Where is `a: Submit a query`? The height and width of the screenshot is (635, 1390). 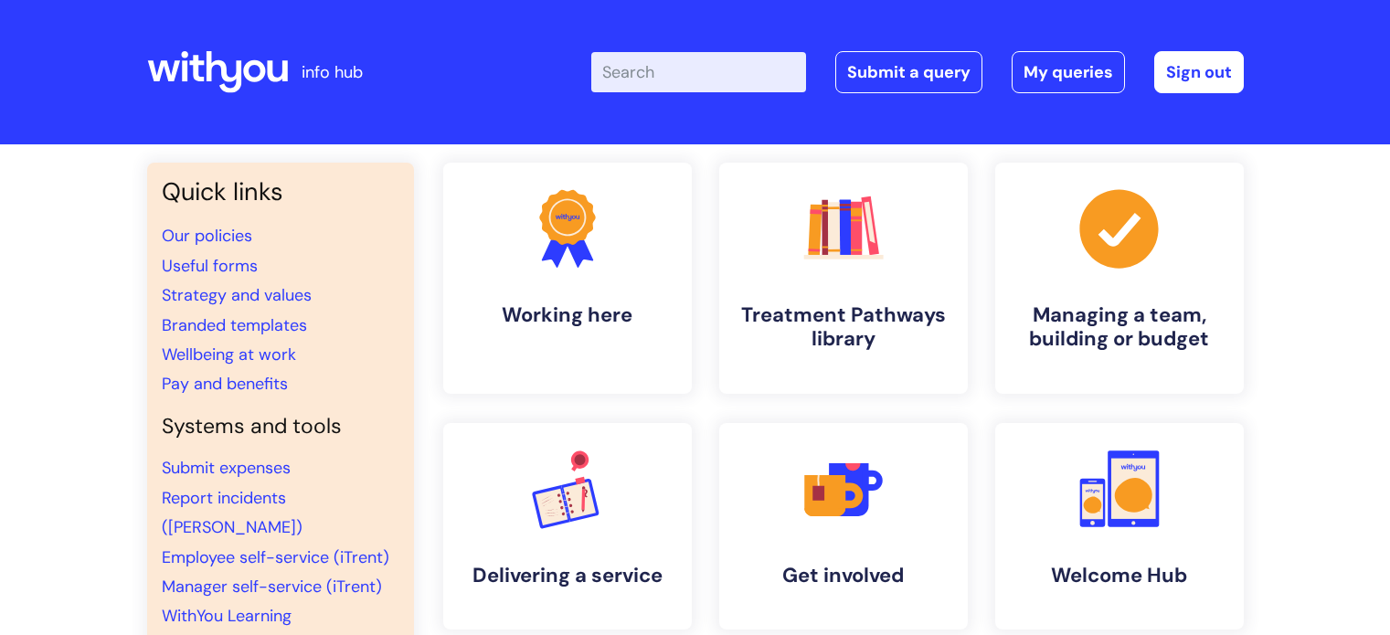 a: Submit a query is located at coordinates (908, 72).